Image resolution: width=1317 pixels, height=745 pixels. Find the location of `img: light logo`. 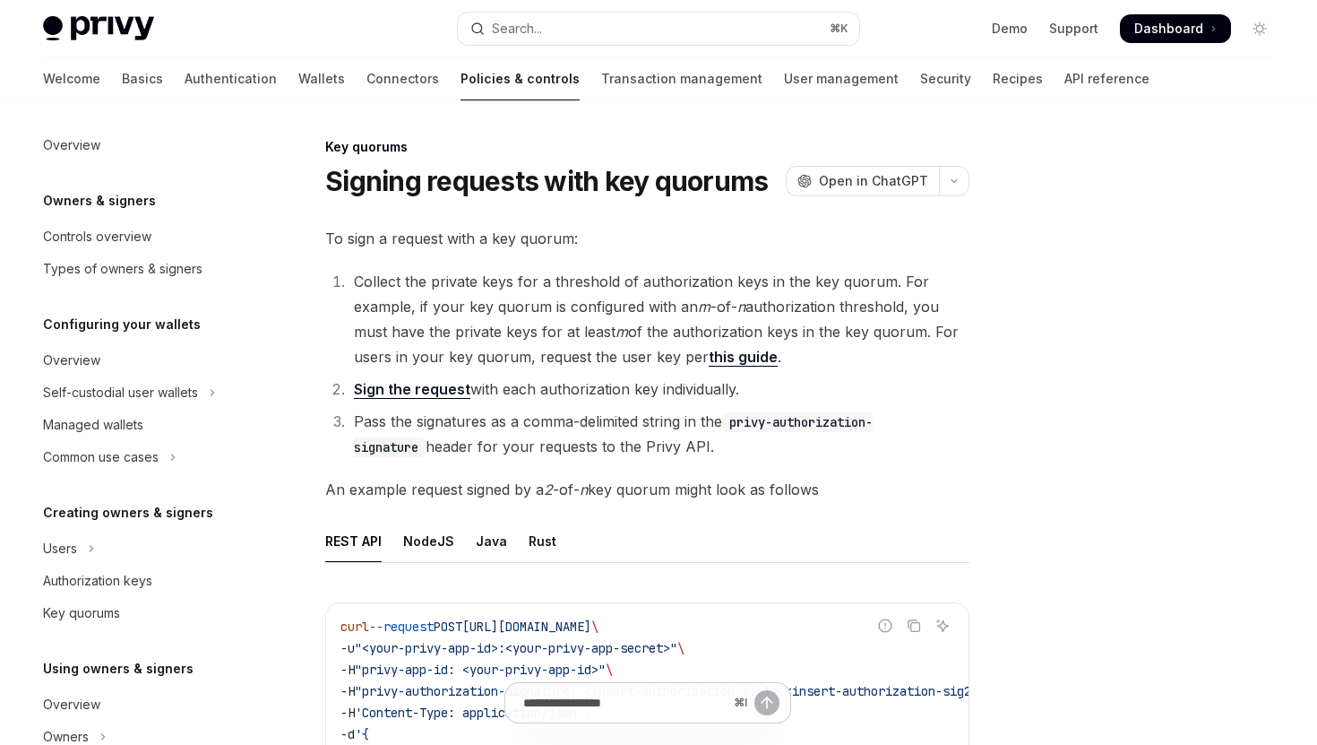

img: light logo is located at coordinates (99, 29).